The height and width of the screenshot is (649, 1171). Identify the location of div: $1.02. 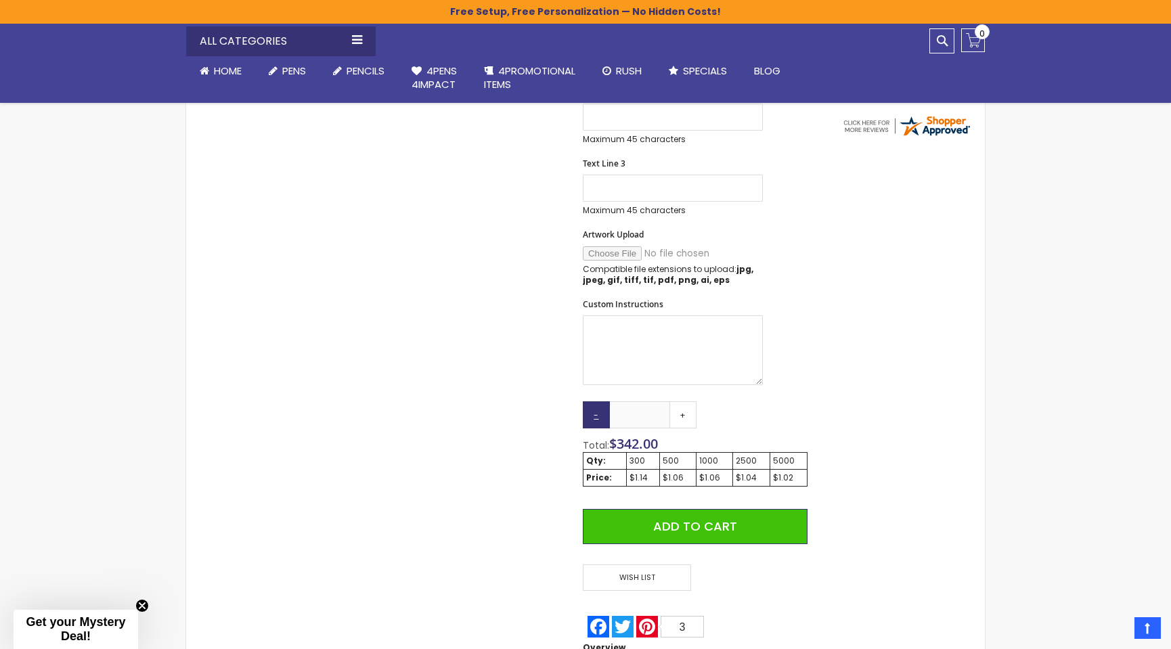
(789, 478).